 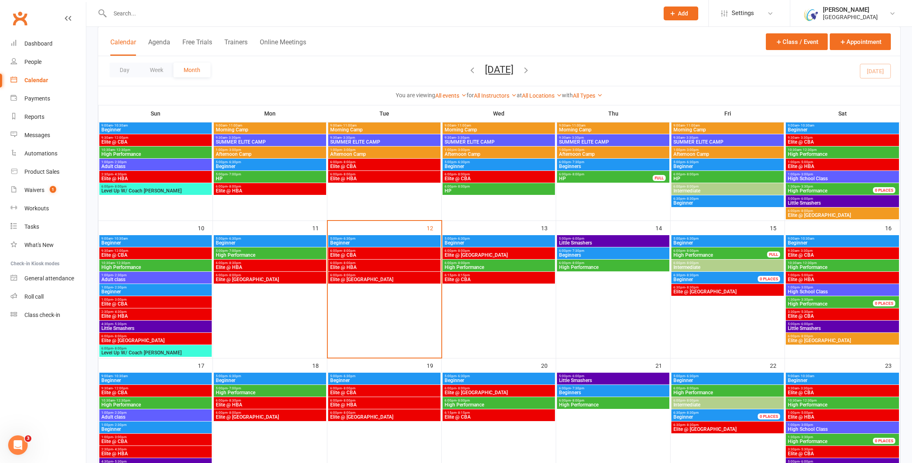 What do you see at coordinates (843, 203) in the screenshot?
I see `span: Little Smashers` at bounding box center [843, 203].